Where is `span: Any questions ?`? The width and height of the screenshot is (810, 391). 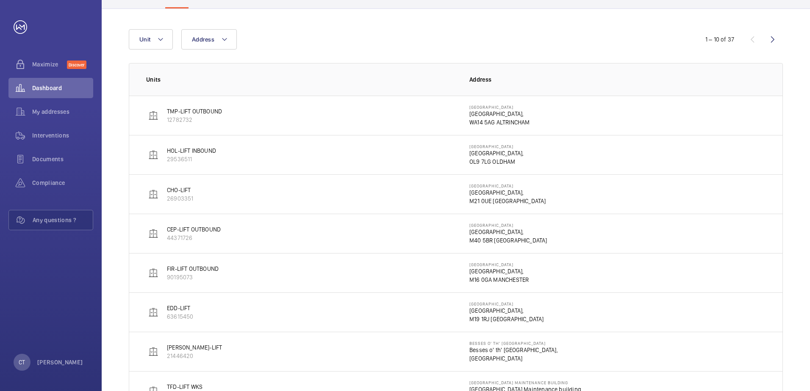
span: Any questions ? is located at coordinates (63, 220).